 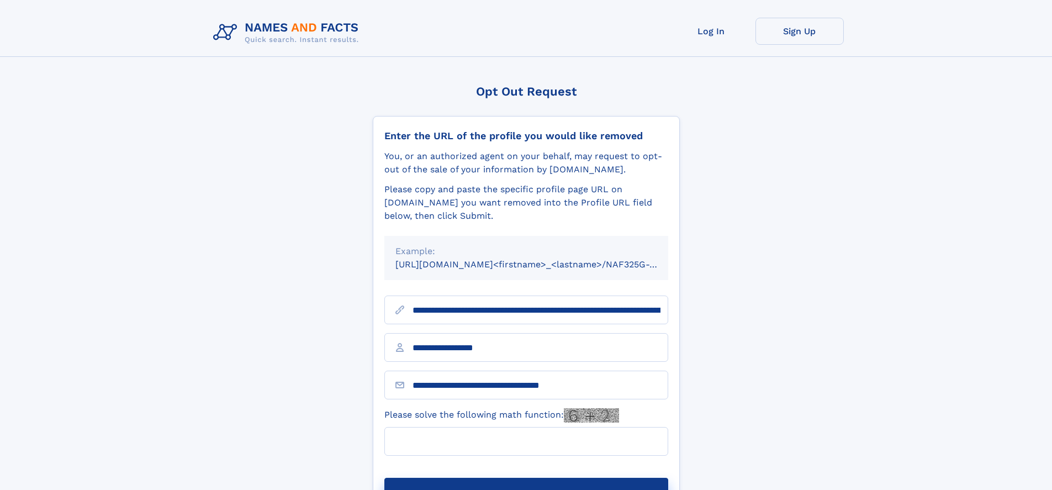 What do you see at coordinates (502, 415) in the screenshot?
I see `label: Please solve the following math function:` at bounding box center [502, 415].